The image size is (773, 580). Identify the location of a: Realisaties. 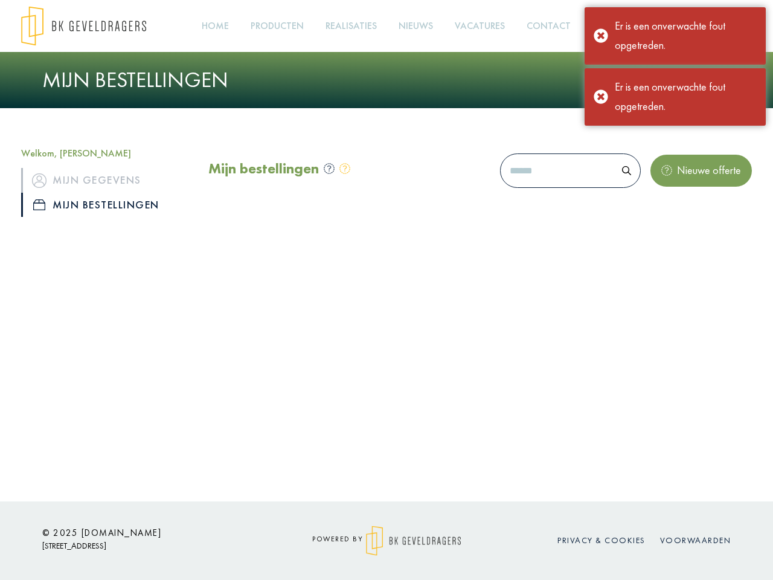
(351, 26).